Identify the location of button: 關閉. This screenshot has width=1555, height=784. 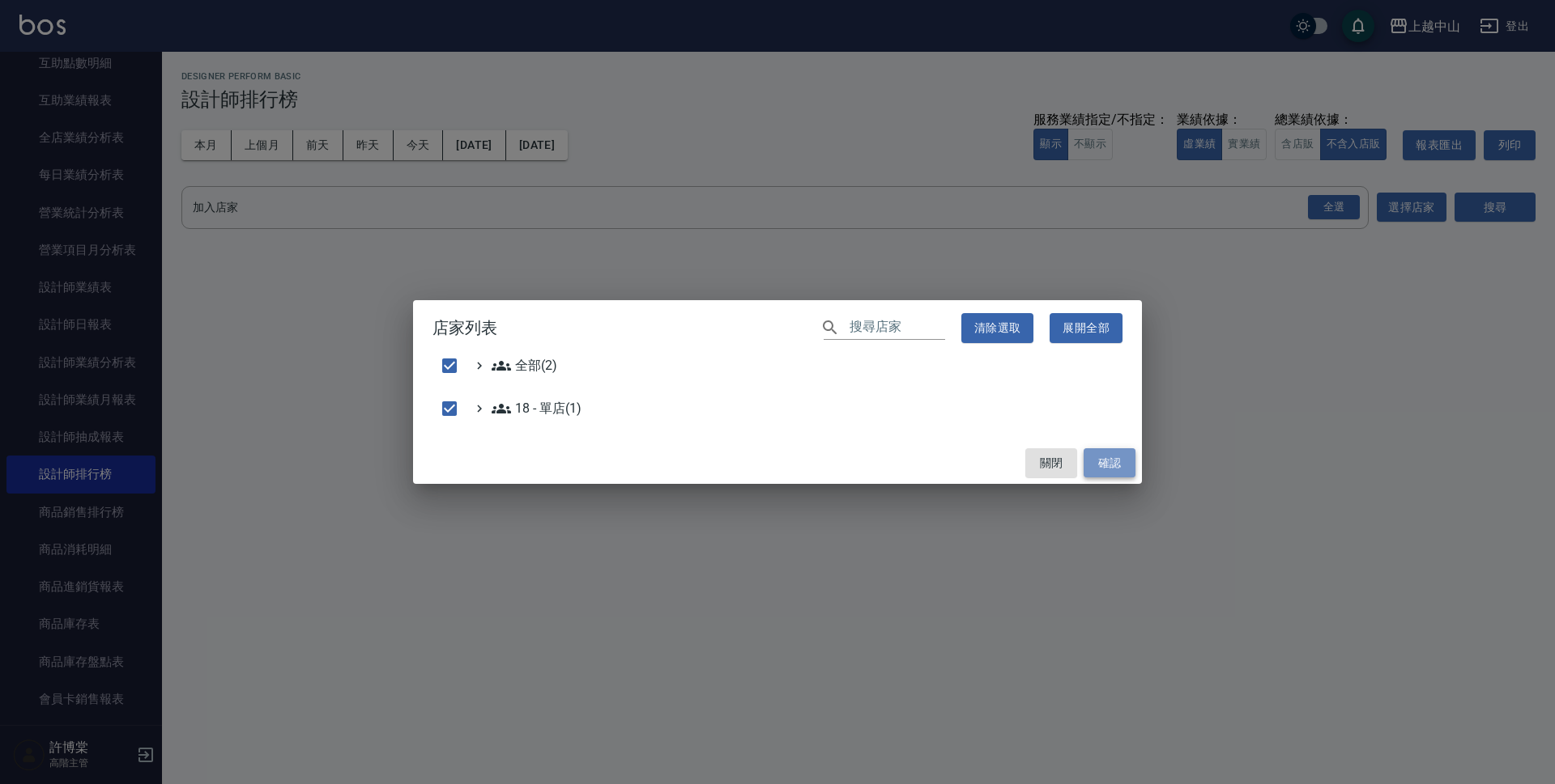
(1051, 463).